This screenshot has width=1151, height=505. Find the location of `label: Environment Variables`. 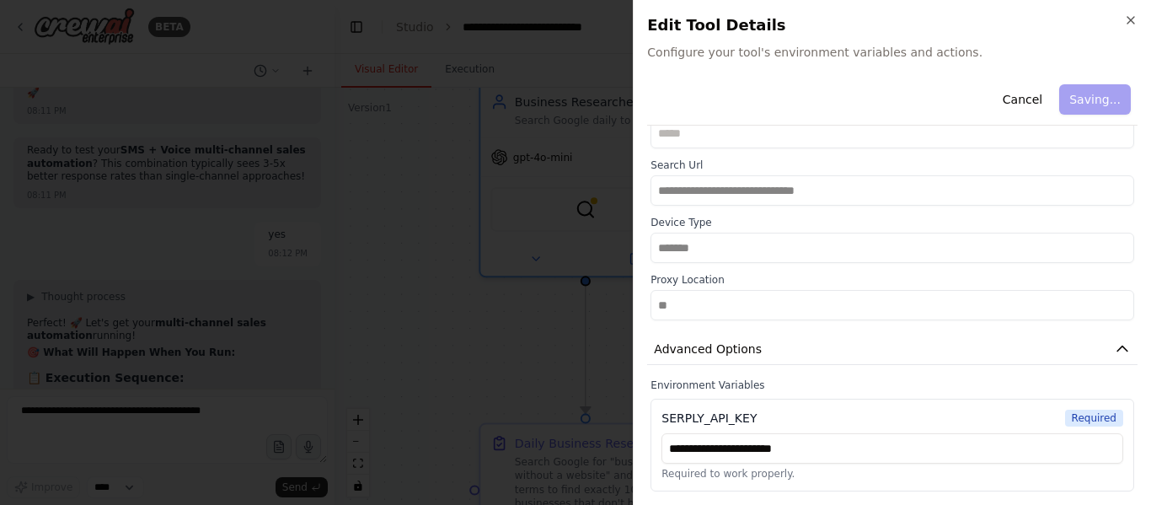

label: Environment Variables is located at coordinates (893, 385).